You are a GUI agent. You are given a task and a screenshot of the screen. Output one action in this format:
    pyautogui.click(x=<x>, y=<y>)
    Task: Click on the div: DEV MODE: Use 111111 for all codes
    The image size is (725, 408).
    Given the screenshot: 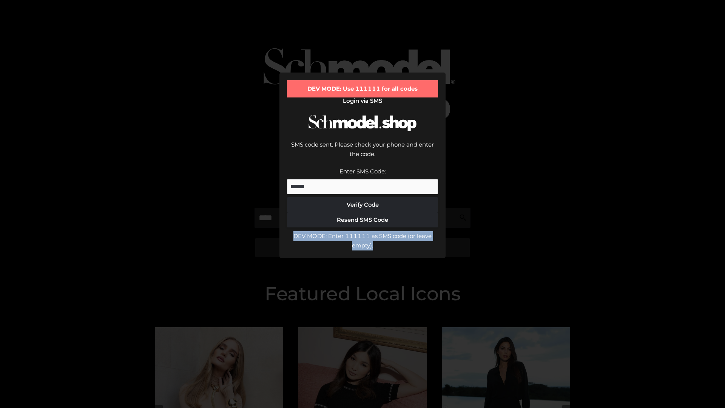 What is the action you would take?
    pyautogui.click(x=362, y=89)
    